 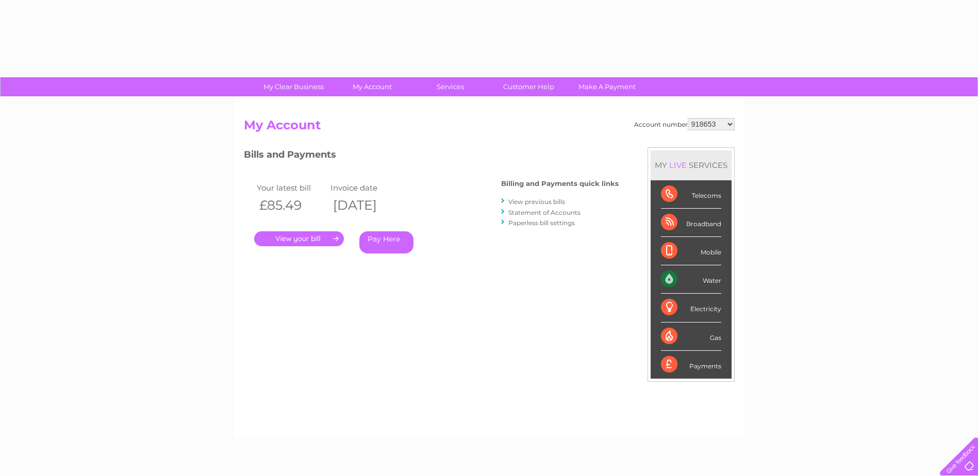 I want to click on a: Services, so click(x=450, y=87).